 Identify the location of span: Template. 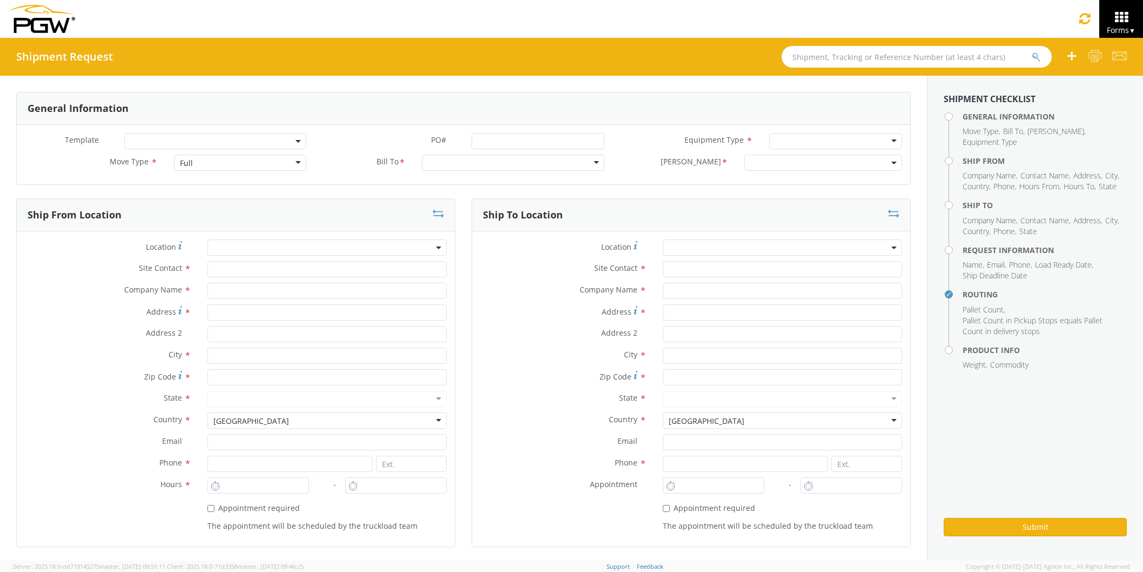
(82, 139).